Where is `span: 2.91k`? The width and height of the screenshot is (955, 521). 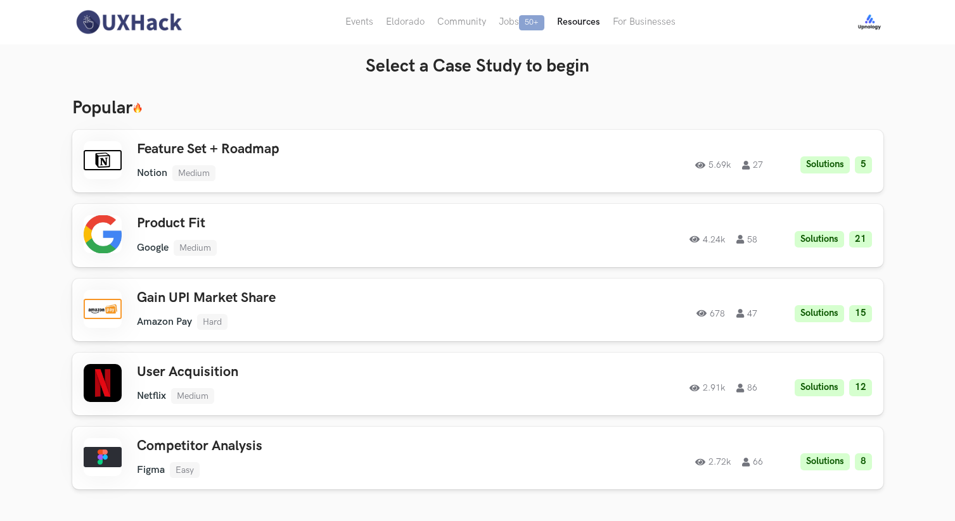 span: 2.91k is located at coordinates (707, 388).